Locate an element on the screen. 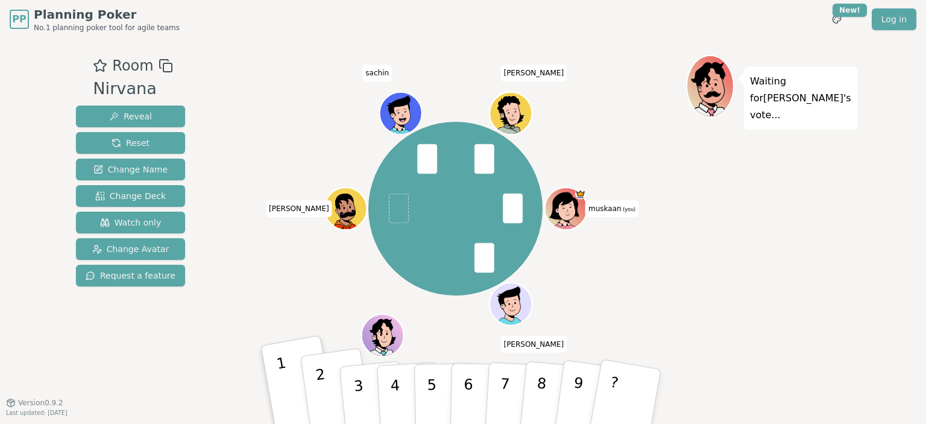 The height and width of the screenshot is (424, 926). span: Change Avatar is located at coordinates (131, 249).